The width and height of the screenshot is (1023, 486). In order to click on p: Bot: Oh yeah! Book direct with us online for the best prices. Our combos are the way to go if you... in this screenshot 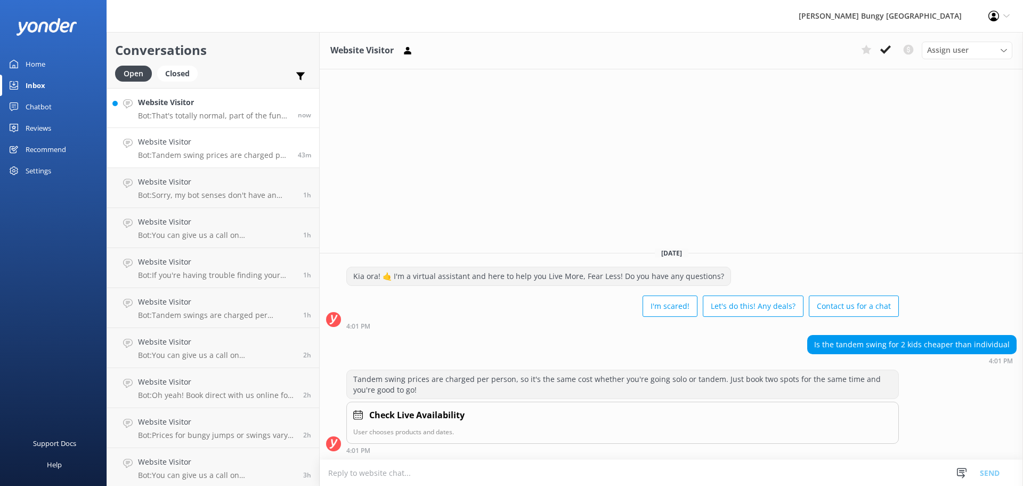, I will do `click(216, 395)`.